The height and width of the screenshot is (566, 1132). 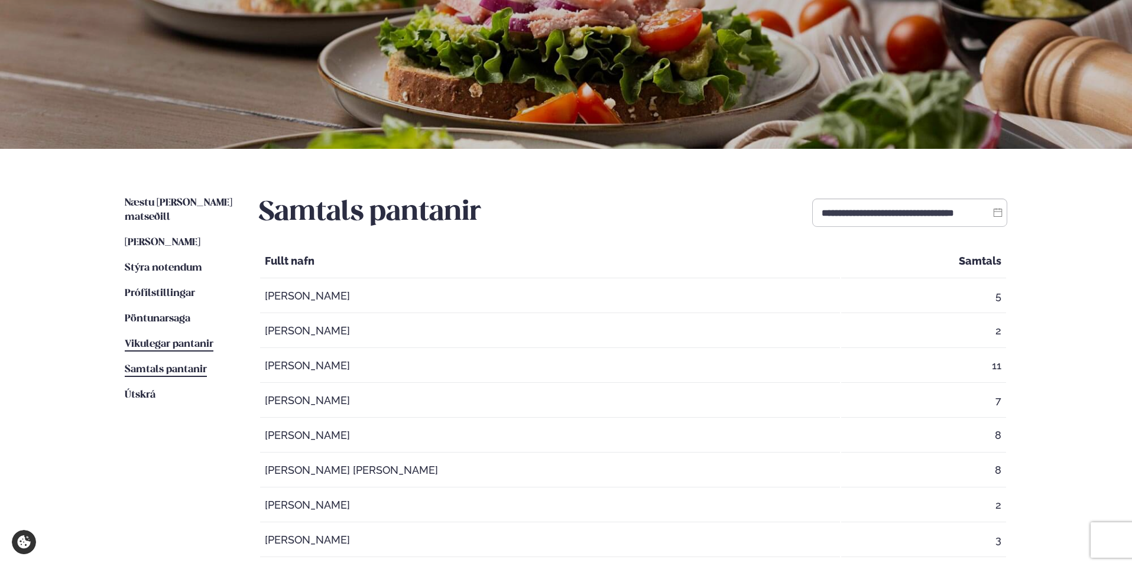 What do you see at coordinates (550, 261) in the screenshot?
I see `th: Fullt nafn` at bounding box center [550, 261].